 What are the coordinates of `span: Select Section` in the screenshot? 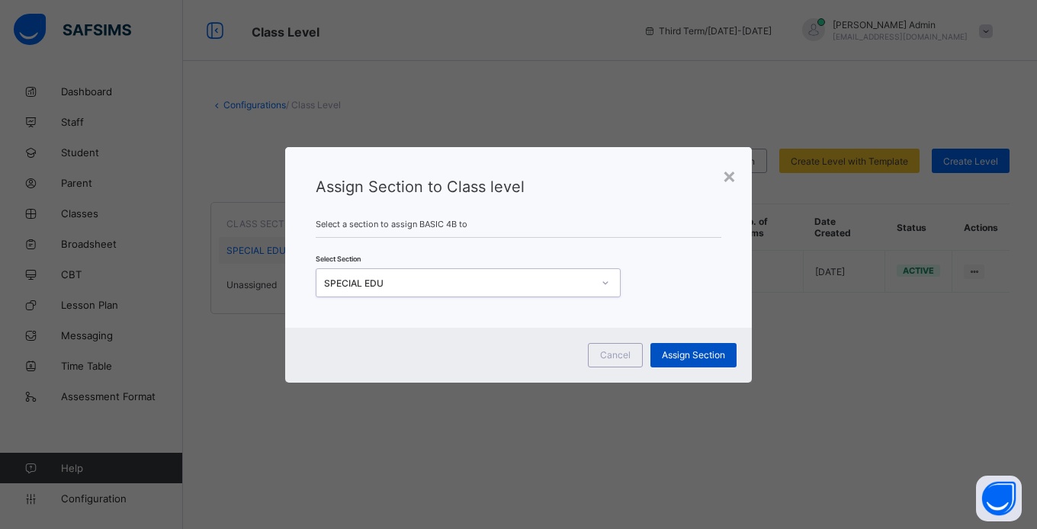 It's located at (338, 259).